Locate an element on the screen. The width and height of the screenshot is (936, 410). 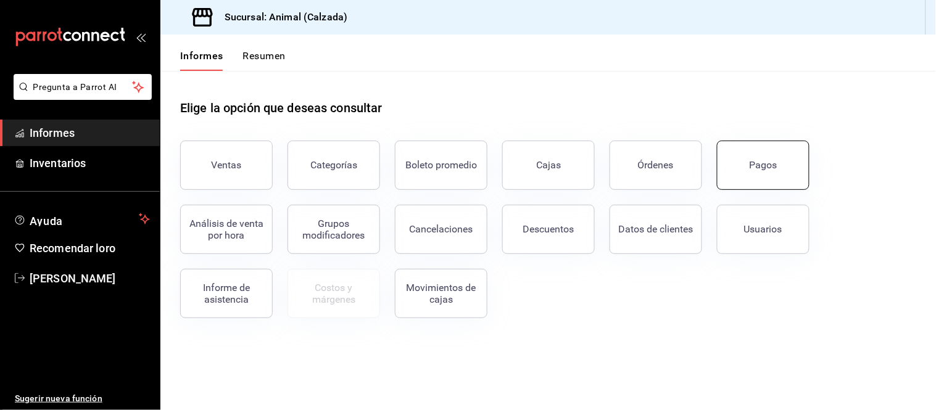
font: Usuarios is located at coordinates (763, 229).